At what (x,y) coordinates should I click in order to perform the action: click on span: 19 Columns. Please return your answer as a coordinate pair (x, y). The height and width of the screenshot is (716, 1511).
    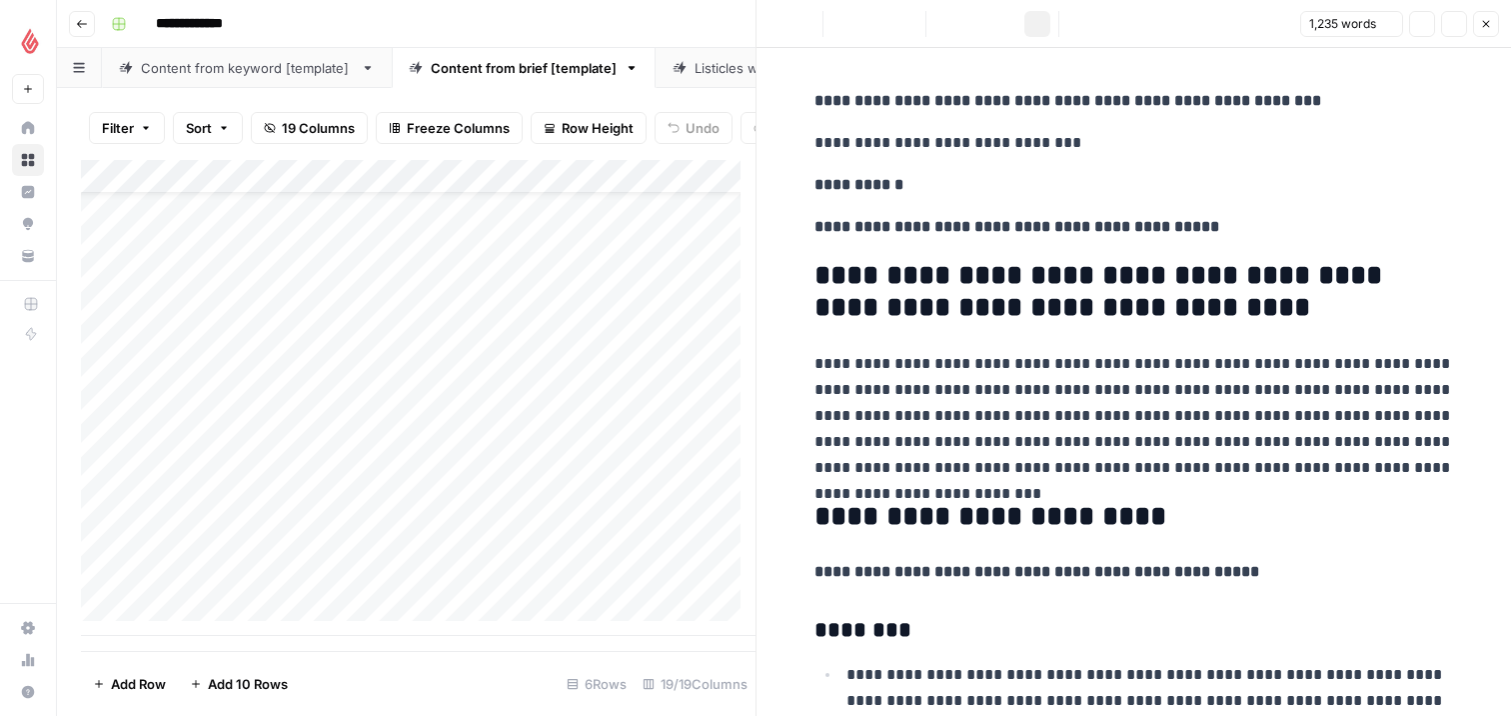
    Looking at the image, I should click on (318, 128).